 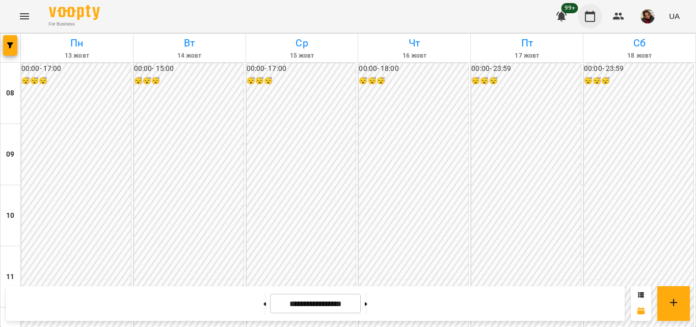 What do you see at coordinates (640, 56) in the screenshot?
I see `h6: 18 жовт` at bounding box center [640, 56].